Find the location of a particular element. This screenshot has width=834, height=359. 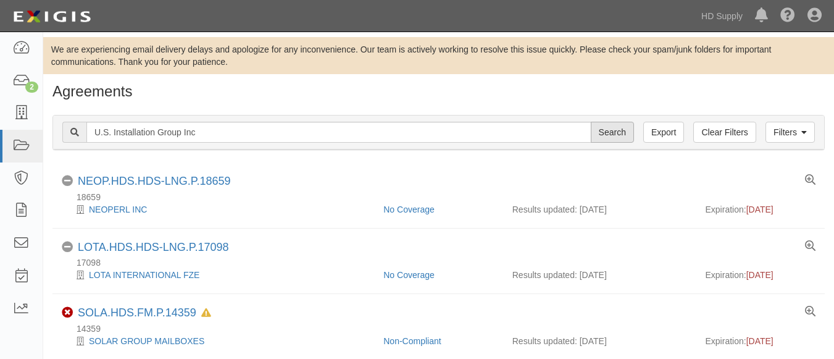

div: NEOP.HDS.HDS-LNG.P.18659 is located at coordinates (154, 182).